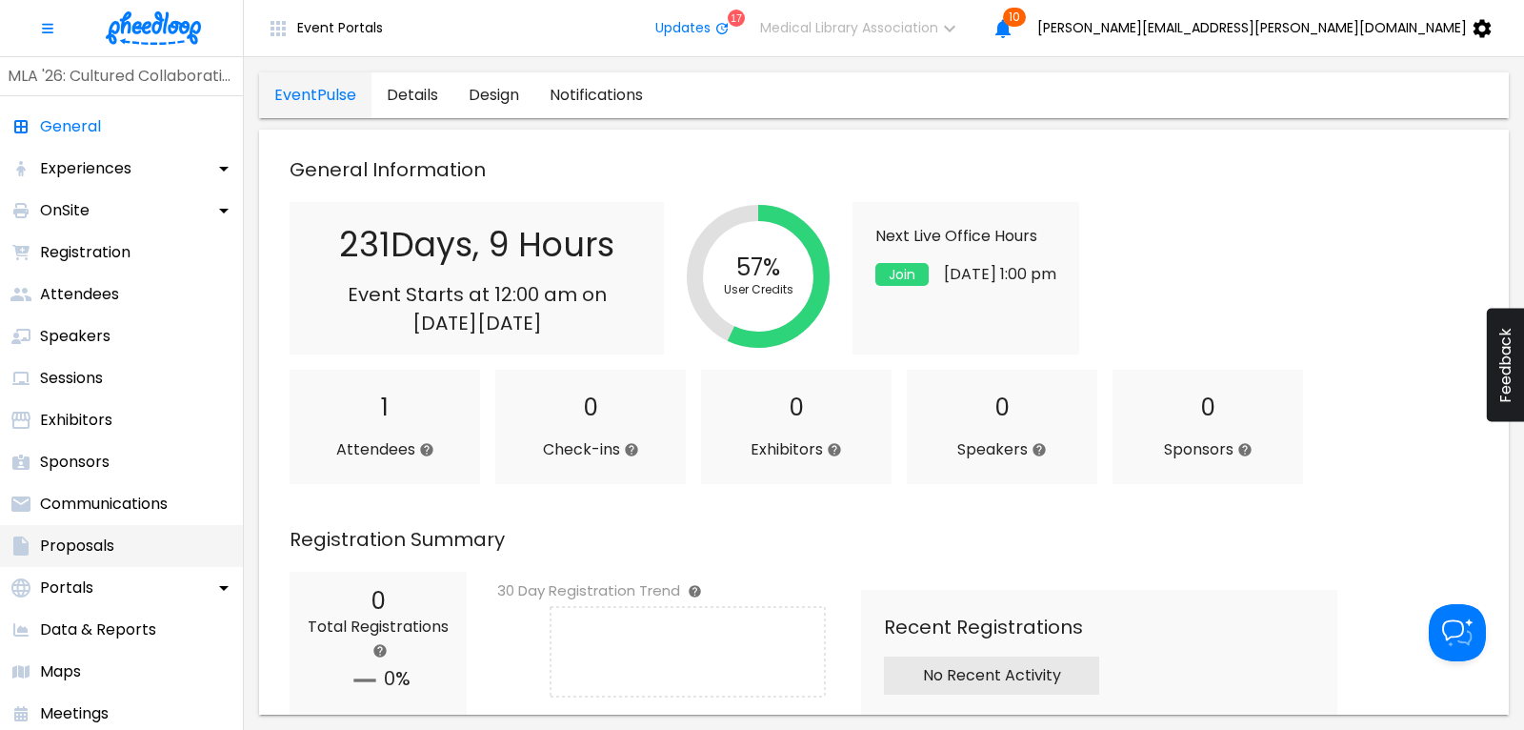  Describe the element at coordinates (736, 18) in the screenshot. I see `div: 17` at that location.